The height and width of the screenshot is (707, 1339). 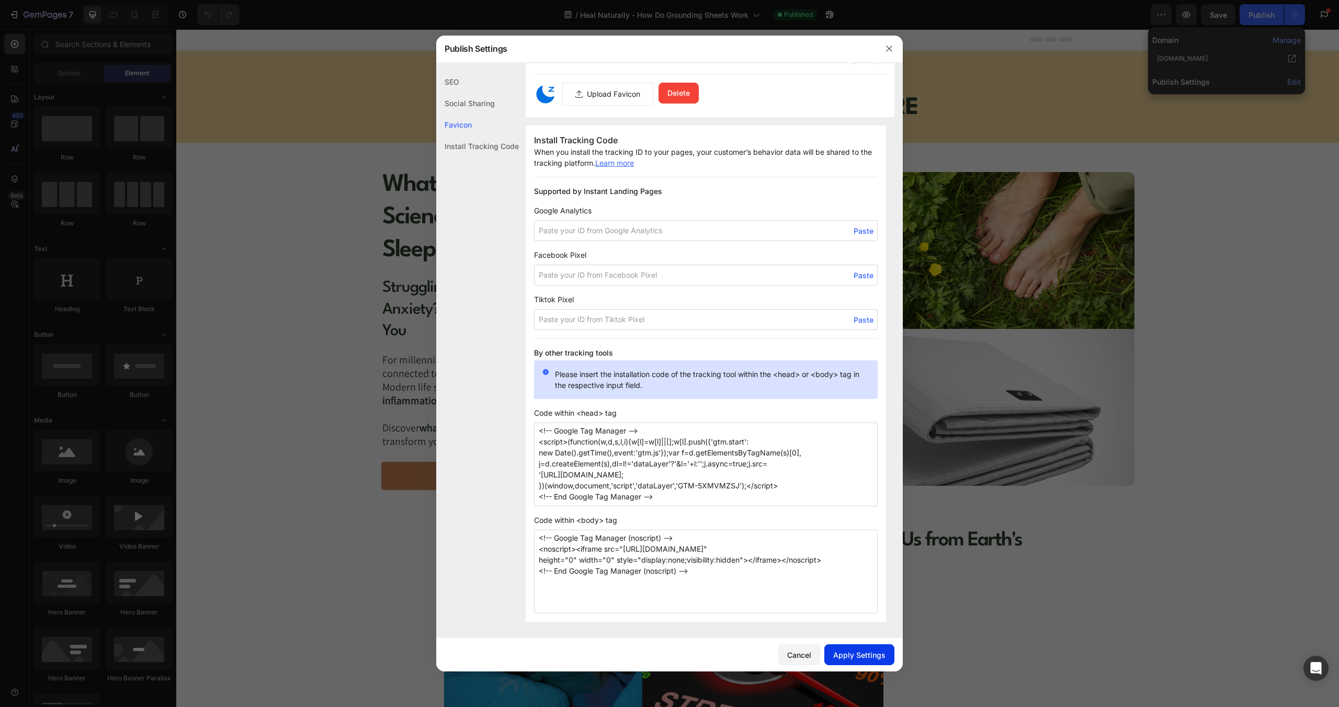 I want to click on strong: THE GROUNDING STARTS HERE, so click(x=581, y=78).